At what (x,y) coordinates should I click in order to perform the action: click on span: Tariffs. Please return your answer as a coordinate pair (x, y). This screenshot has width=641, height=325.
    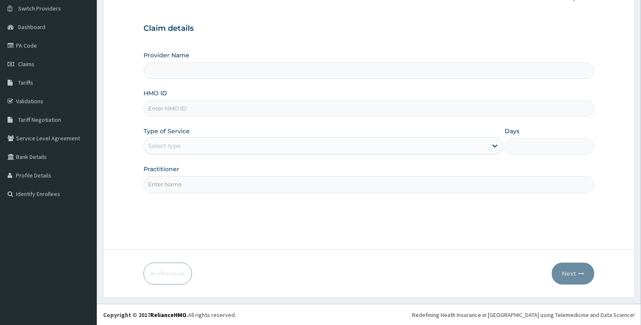
    Looking at the image, I should click on (26, 83).